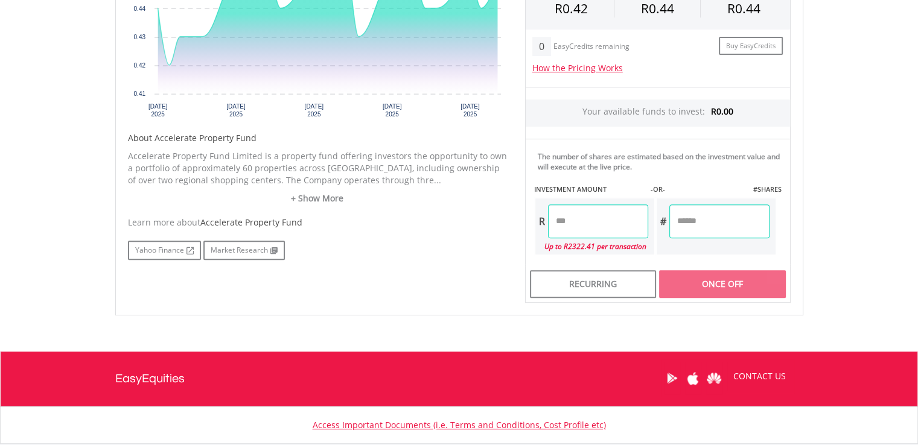 This screenshot has width=918, height=445. What do you see at coordinates (721, 284) in the screenshot?
I see `div: Once Off` at bounding box center [721, 284].